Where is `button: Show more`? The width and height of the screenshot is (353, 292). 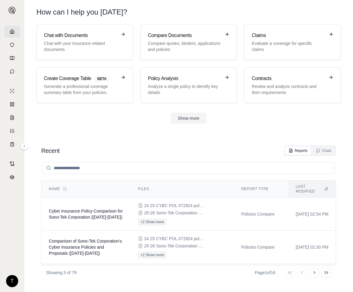 button: Show more is located at coordinates (188, 118).